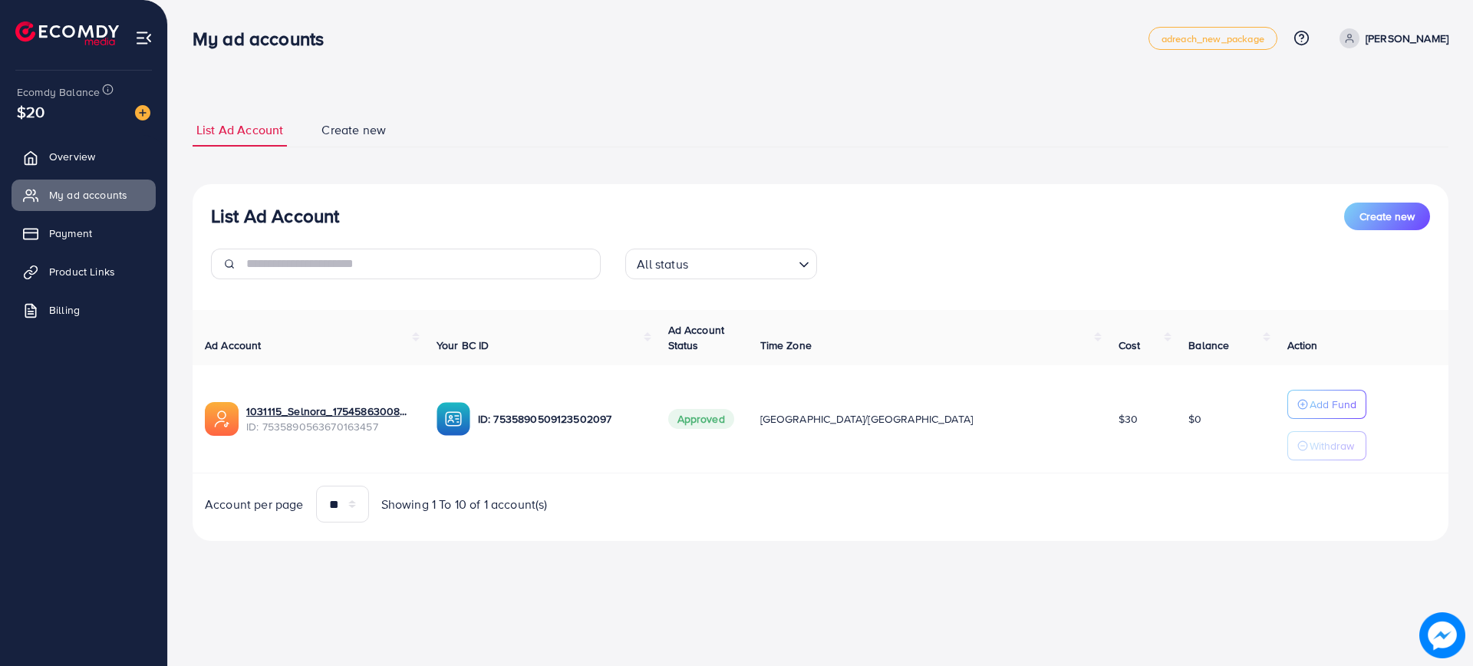  I want to click on span: Payment, so click(71, 233).